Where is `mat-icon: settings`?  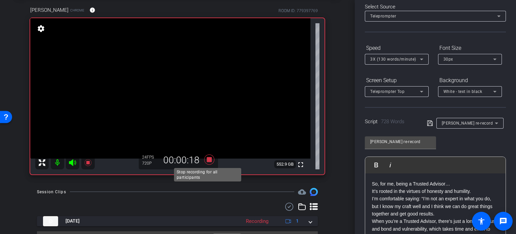
mat-icon: settings is located at coordinates (41, 29).